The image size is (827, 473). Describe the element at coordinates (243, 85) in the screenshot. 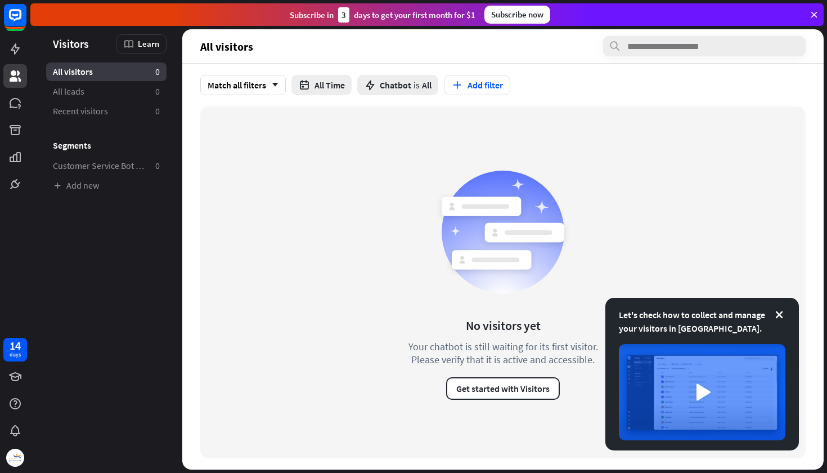

I see `div: Match all filters` at that location.